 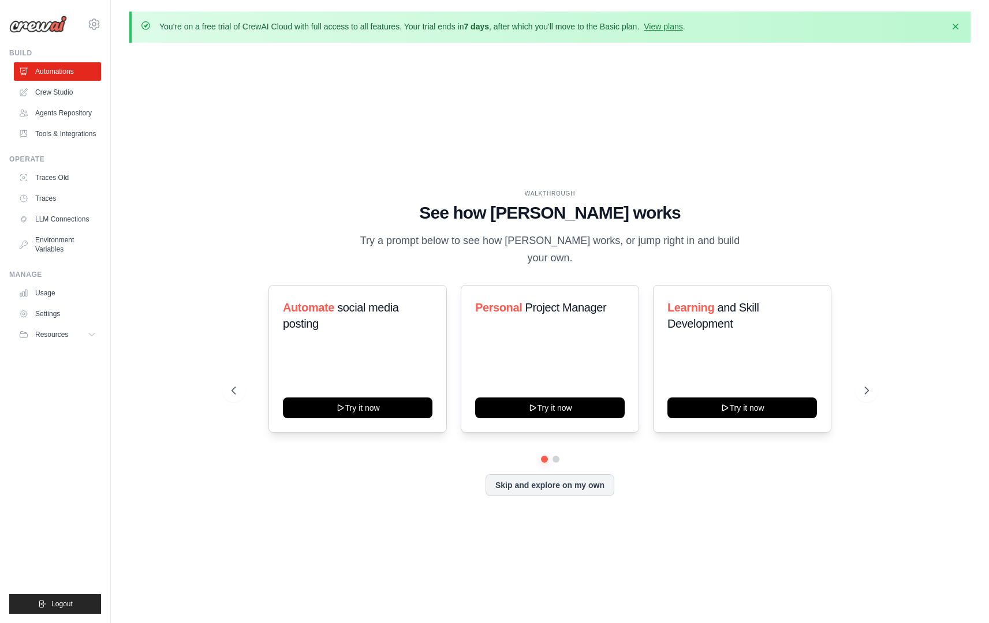 I want to click on span: Learning, so click(x=690, y=308).